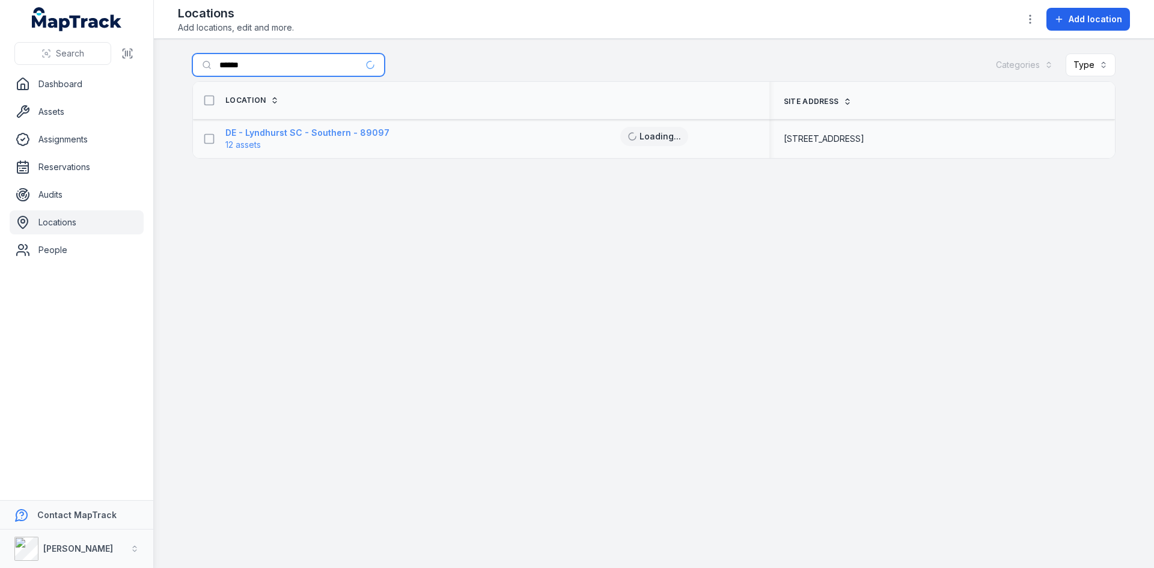 Image resolution: width=1154 pixels, height=568 pixels. I want to click on span: Search, so click(70, 53).